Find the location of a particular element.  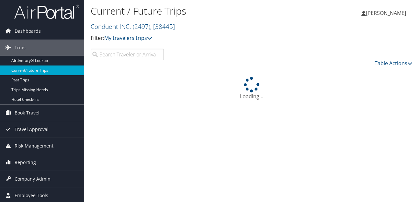

input: Search Traveler or Arrival City is located at coordinates (127, 54).